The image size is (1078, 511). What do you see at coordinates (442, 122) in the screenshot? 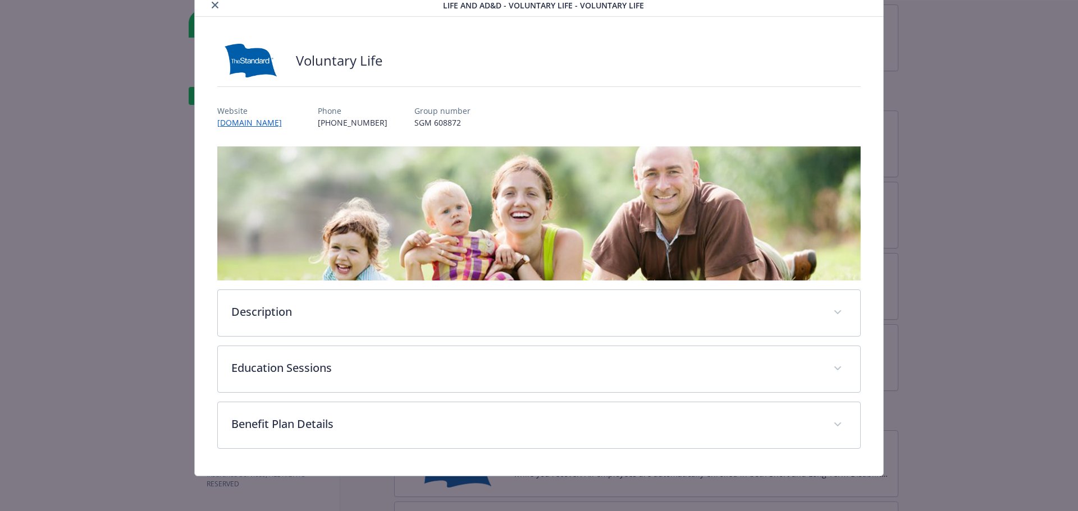
I see `p: SGM 608872` at bounding box center [442, 122].